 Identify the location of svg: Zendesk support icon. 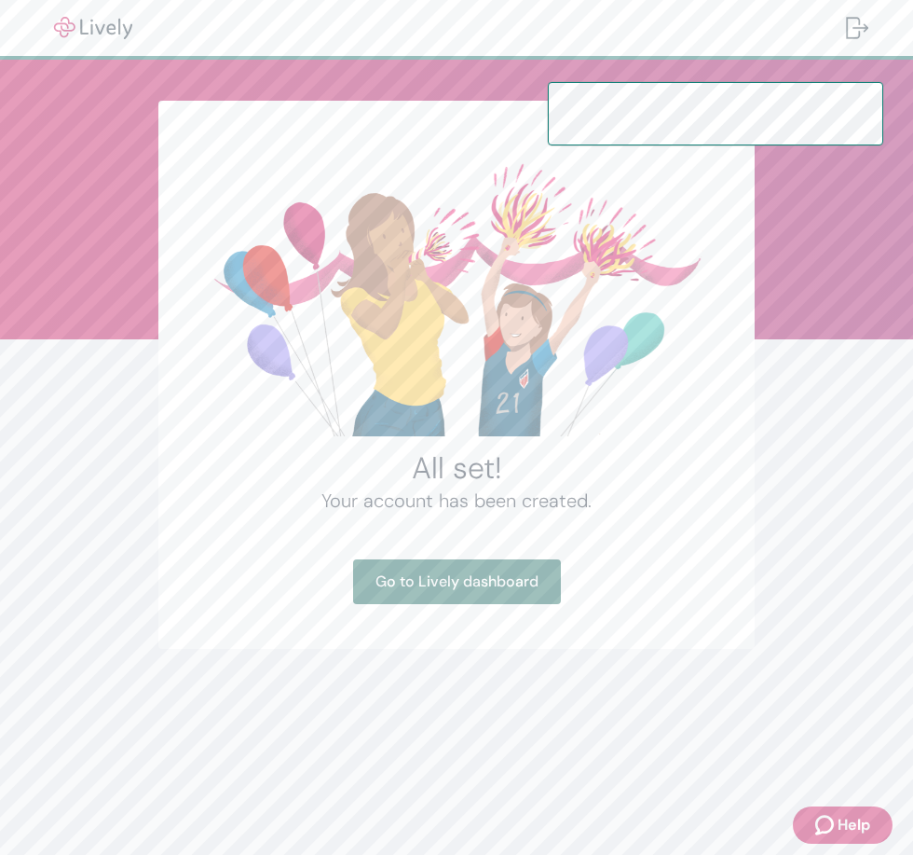
(827, 825).